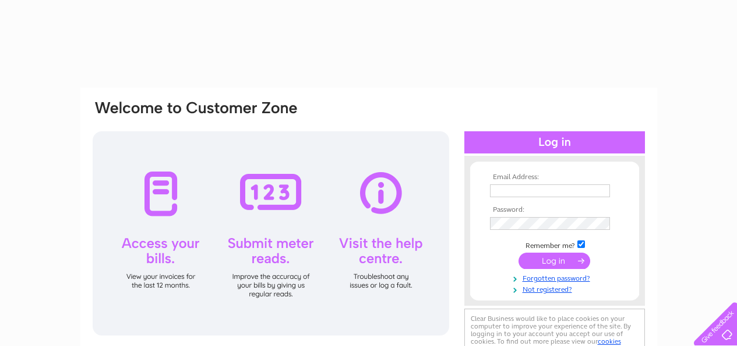  Describe the element at coordinates (555, 210) in the screenshot. I see `th: Password:` at that location.